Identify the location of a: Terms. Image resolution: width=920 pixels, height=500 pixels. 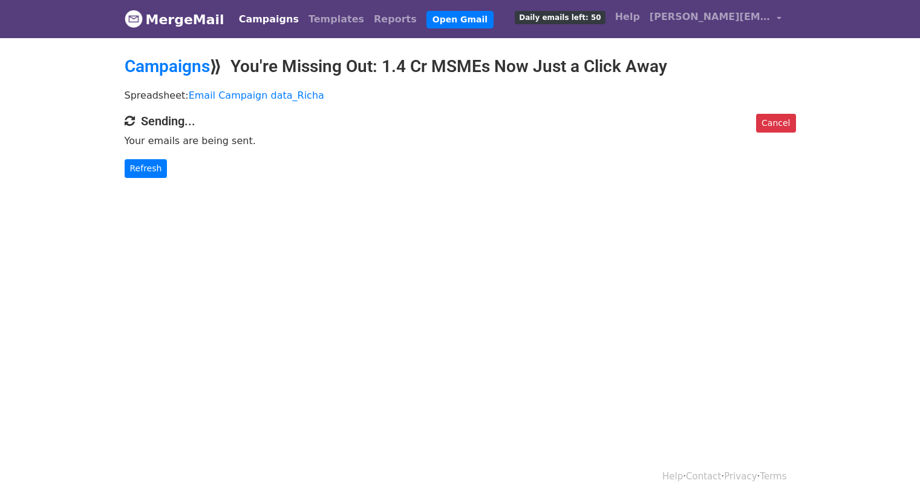
(773, 476).